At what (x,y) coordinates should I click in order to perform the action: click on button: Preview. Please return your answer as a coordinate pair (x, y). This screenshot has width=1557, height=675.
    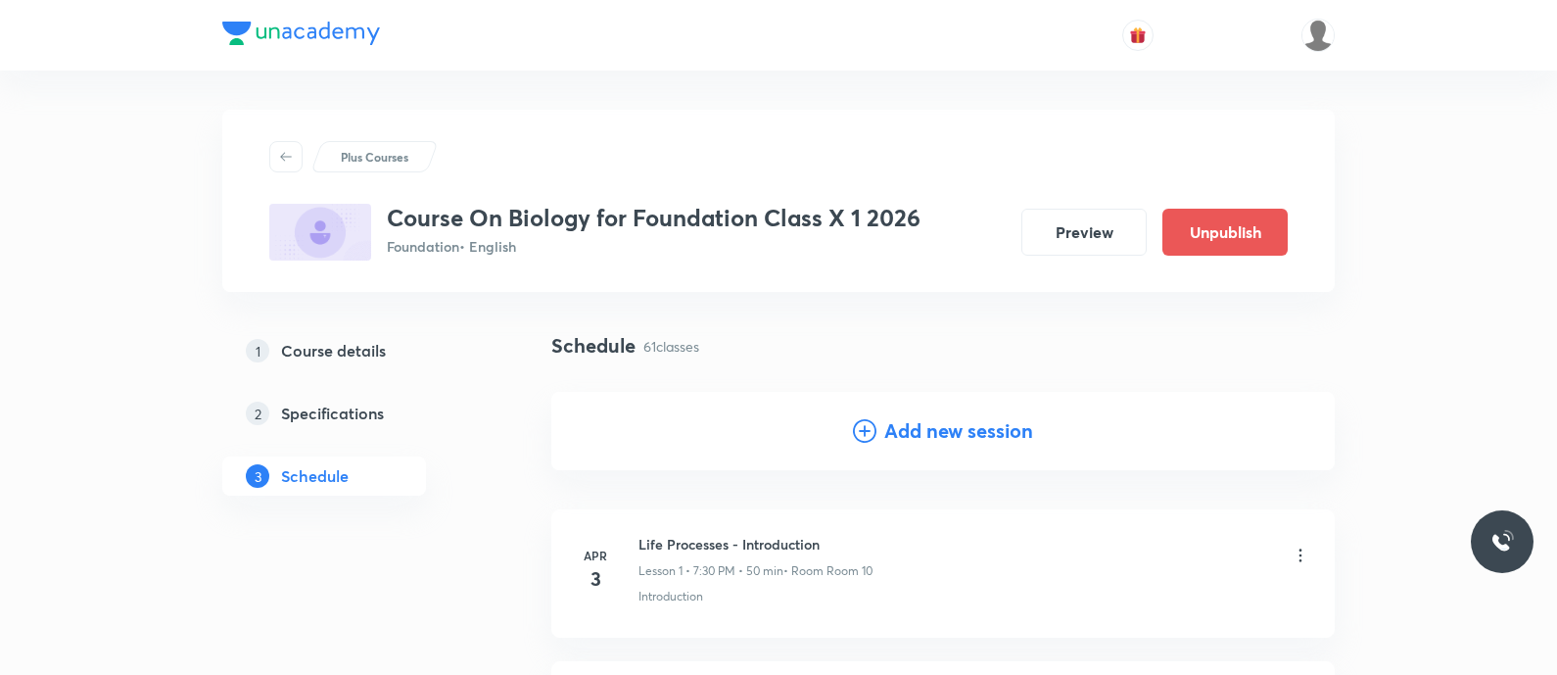
    Looking at the image, I should click on (1084, 232).